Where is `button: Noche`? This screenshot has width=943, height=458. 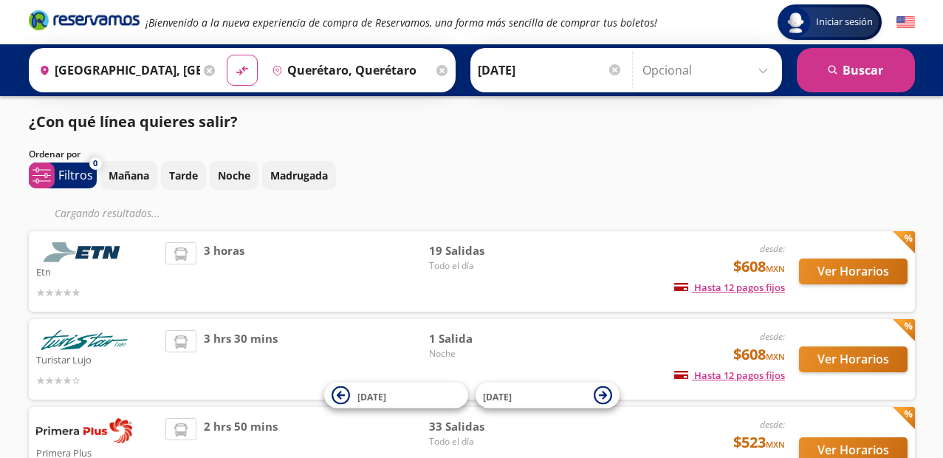 button: Noche is located at coordinates (234, 175).